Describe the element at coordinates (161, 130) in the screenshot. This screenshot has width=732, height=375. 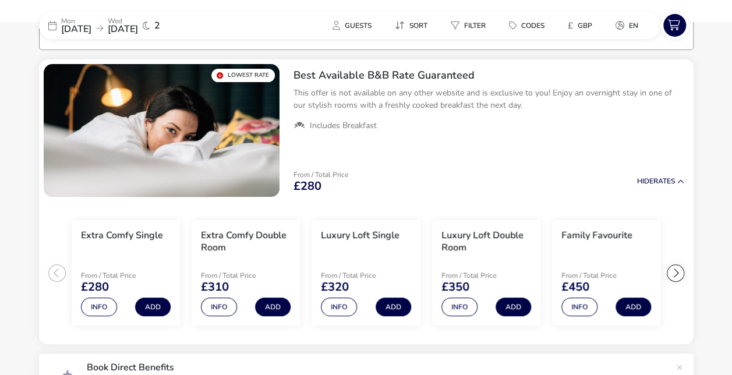
I see `swiper-slide: 1 / 1` at that location.